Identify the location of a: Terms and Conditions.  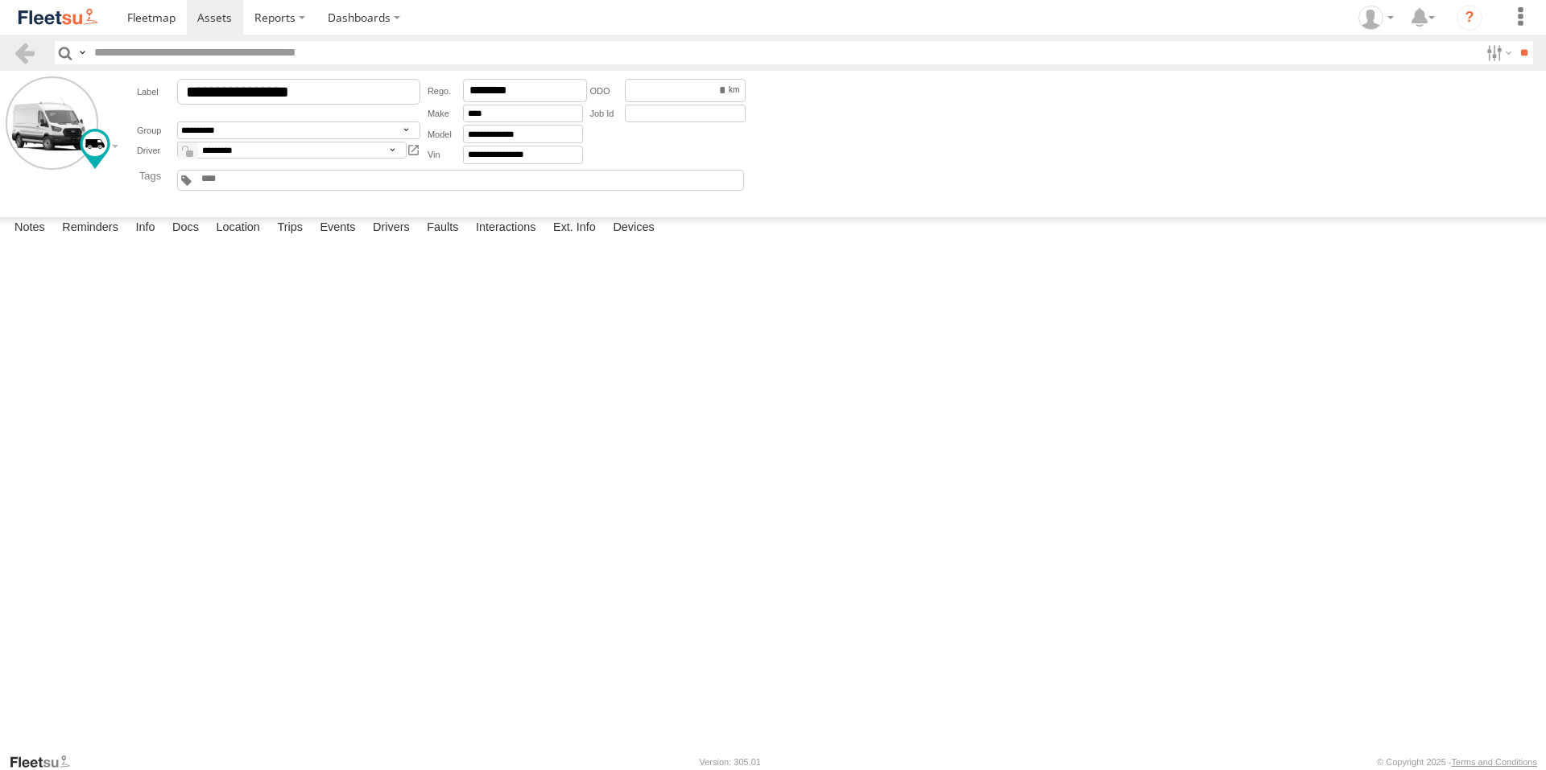
(1494, 762).